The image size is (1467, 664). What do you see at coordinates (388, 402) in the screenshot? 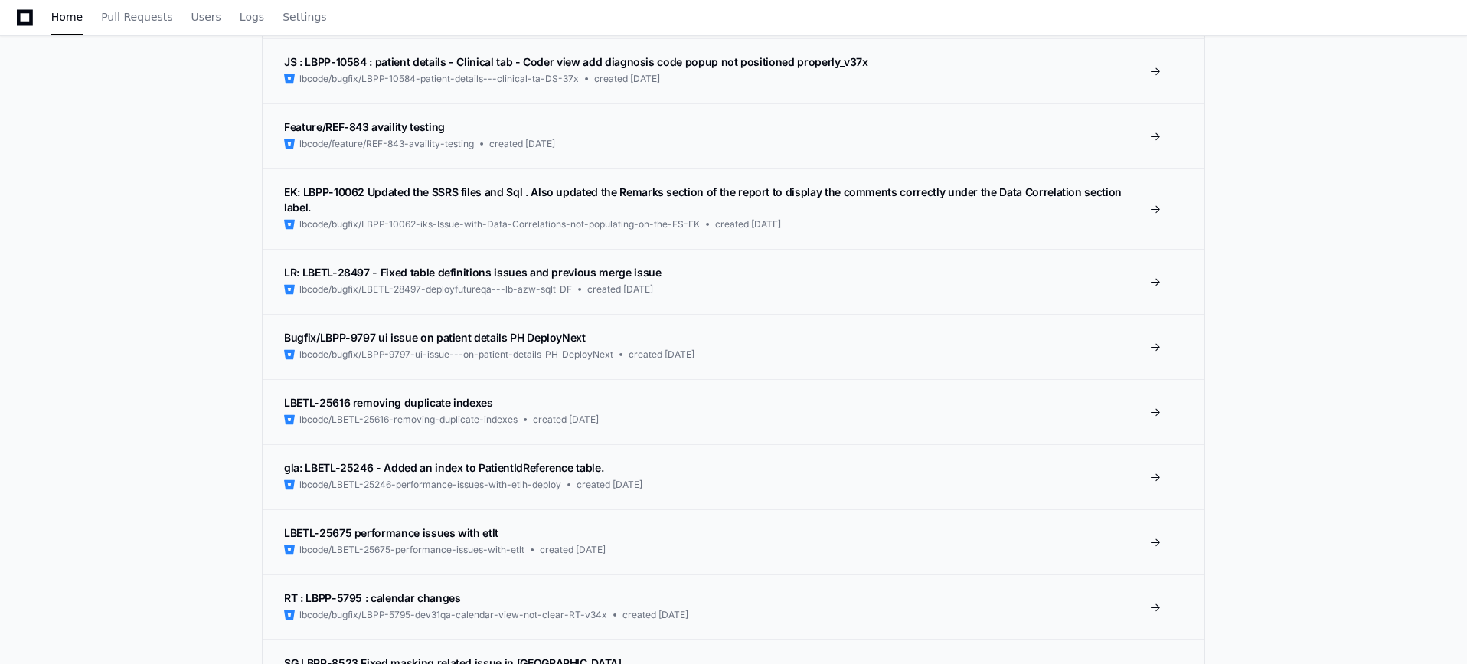
I see `span: LBETL-25616 removing duplicate indexes` at bounding box center [388, 402].